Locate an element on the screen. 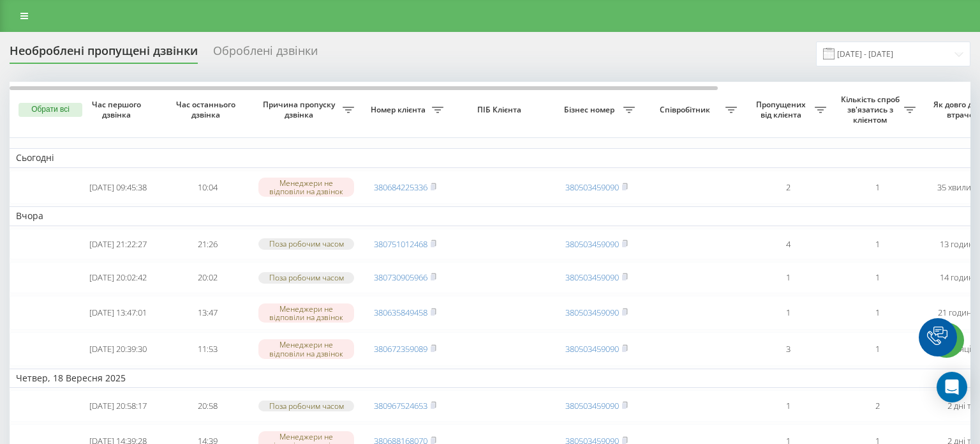 This screenshot has height=444, width=980. td: 11:53 is located at coordinates (207, 349).